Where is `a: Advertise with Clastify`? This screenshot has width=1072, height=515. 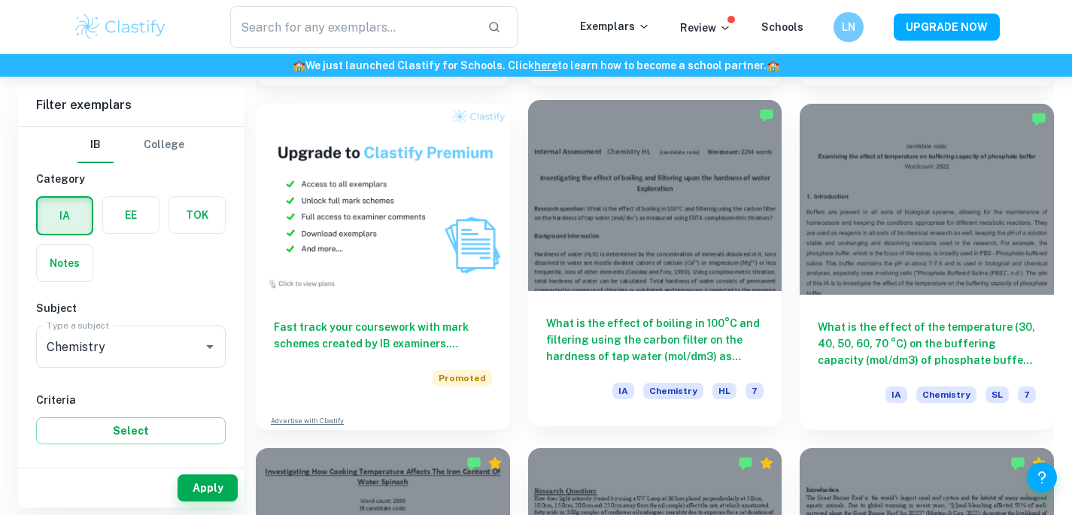 a: Advertise with Clastify is located at coordinates (307, 421).